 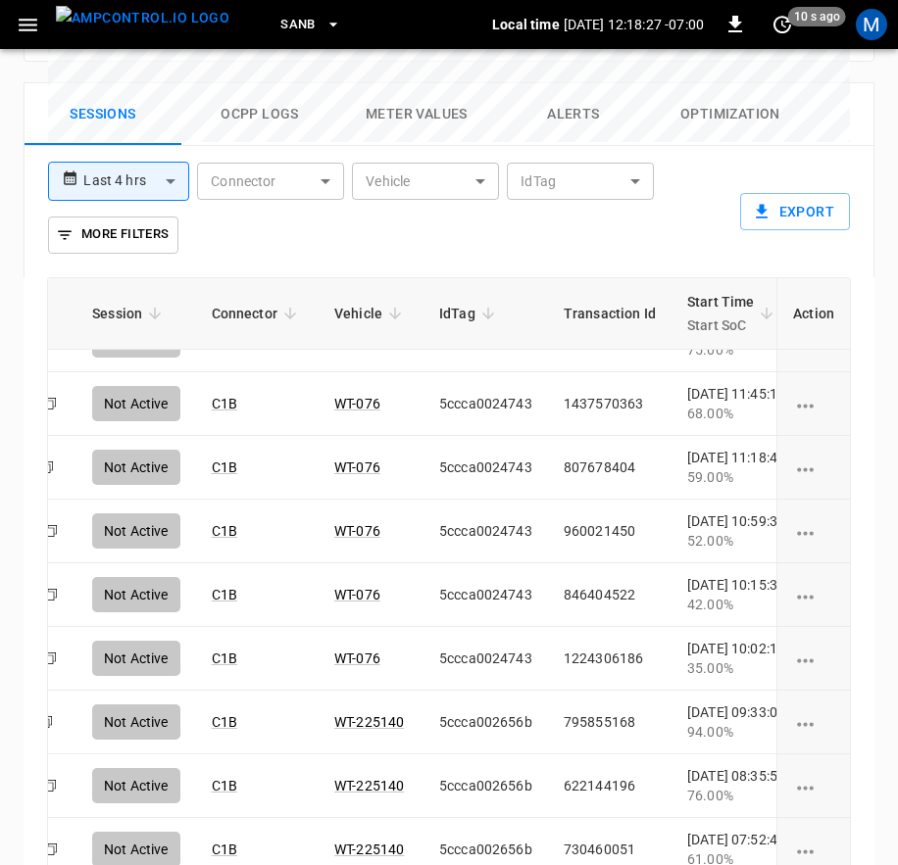 I want to click on th: Transaction Id, so click(x=610, y=314).